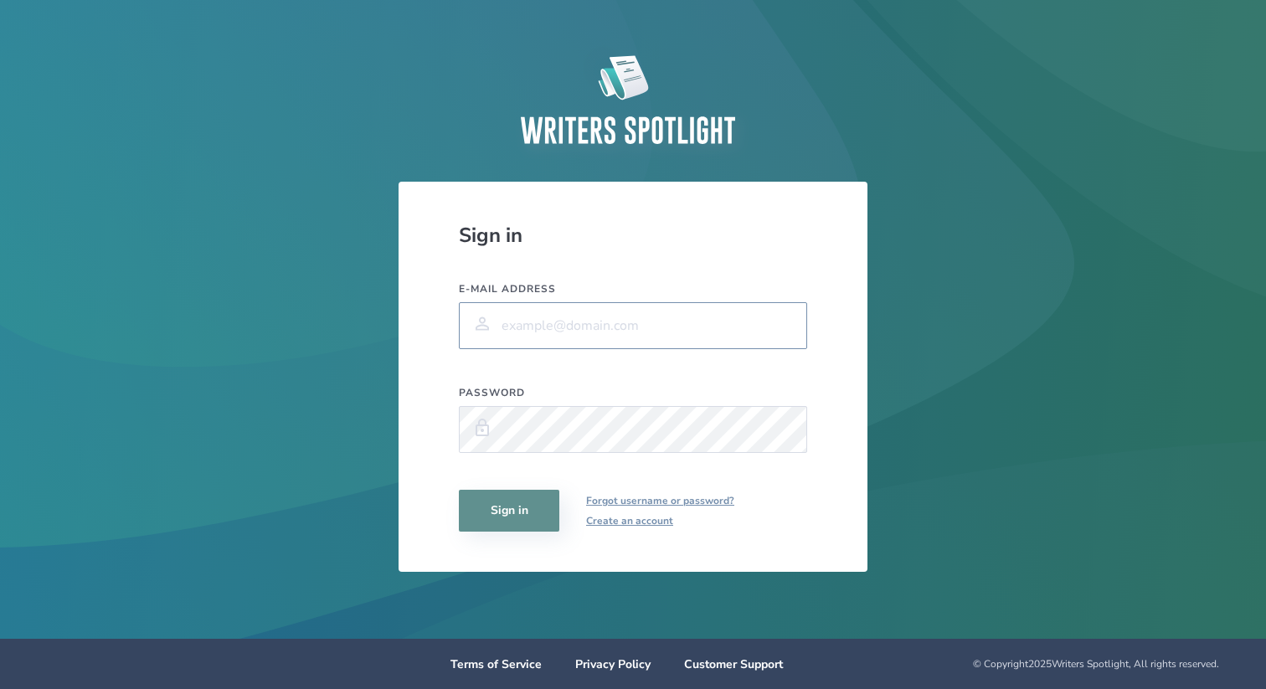  I want to click on button: Sign in, so click(509, 511).